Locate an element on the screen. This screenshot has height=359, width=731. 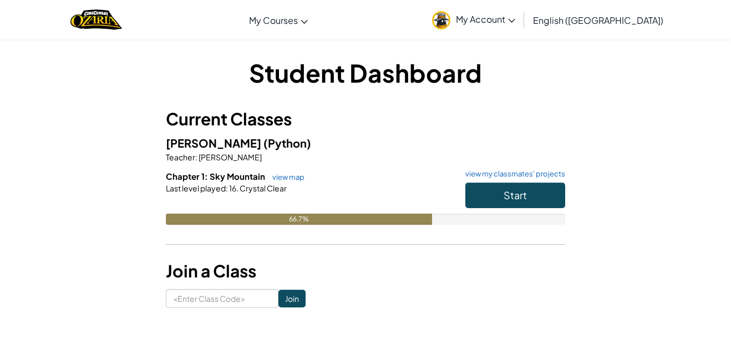
img: Home is located at coordinates (96, 19).